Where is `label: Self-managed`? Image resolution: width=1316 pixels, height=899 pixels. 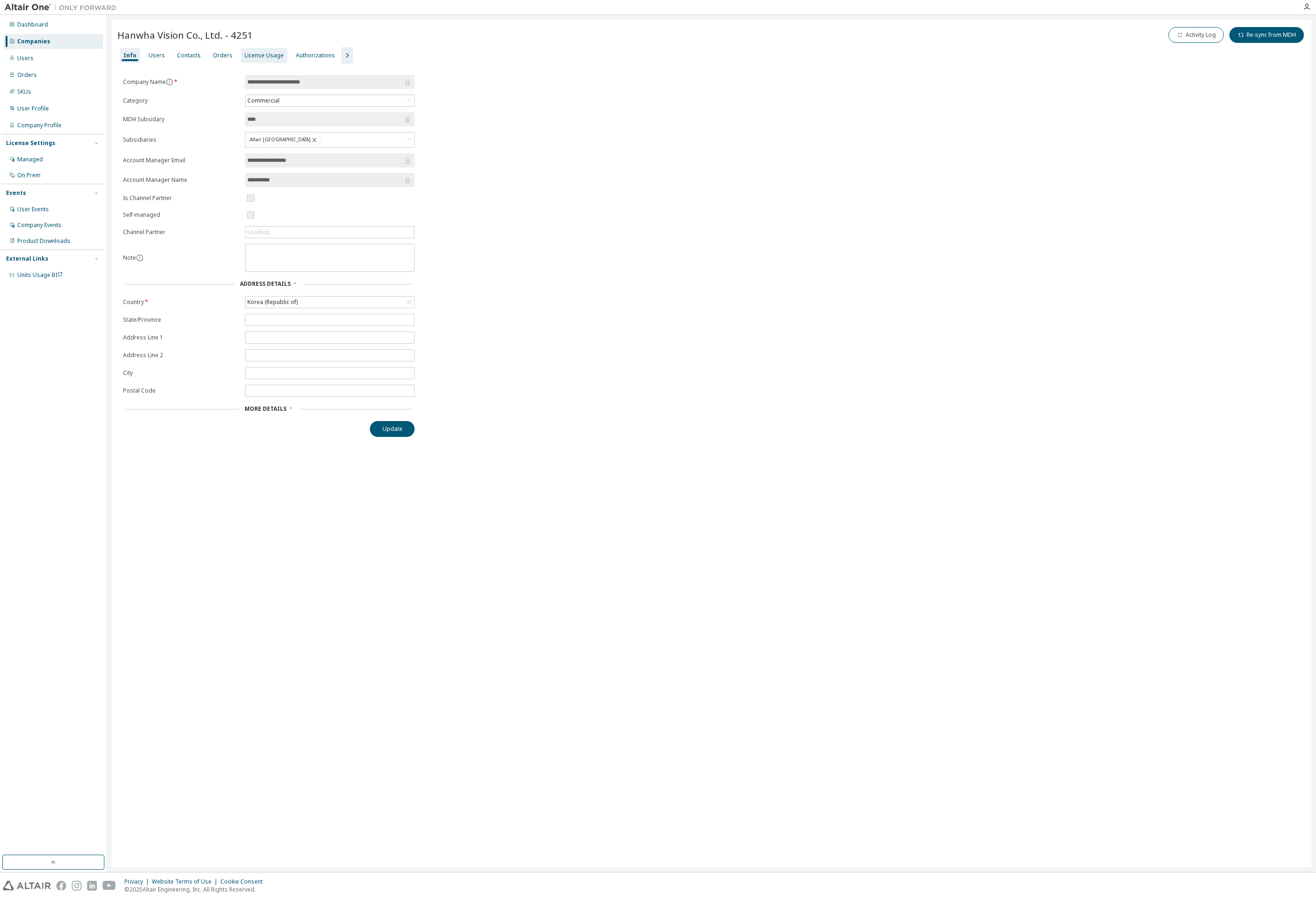
label: Self-managed is located at coordinates (181, 215).